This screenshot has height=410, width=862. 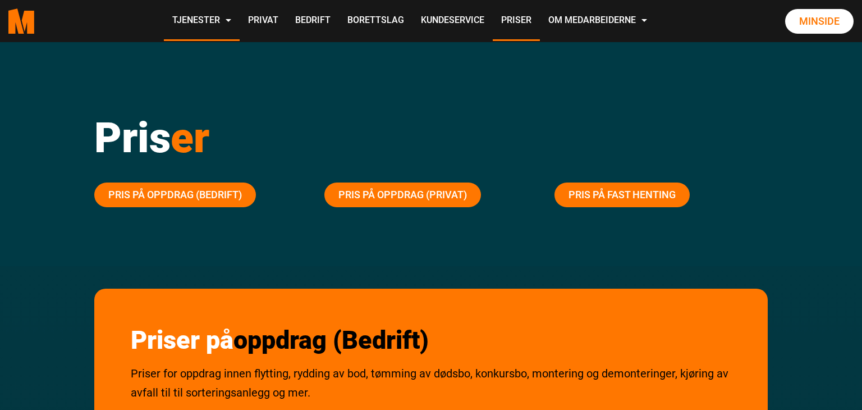 What do you see at coordinates (622, 195) in the screenshot?
I see `a: Pris på fast henting` at bounding box center [622, 195].